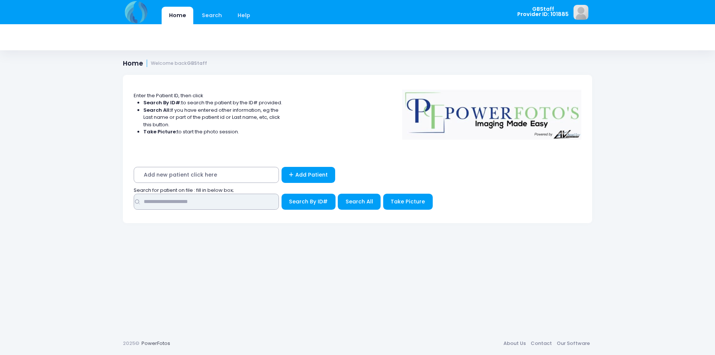 Image resolution: width=715 pixels, height=355 pixels. I want to click on img: image, so click(581, 12).